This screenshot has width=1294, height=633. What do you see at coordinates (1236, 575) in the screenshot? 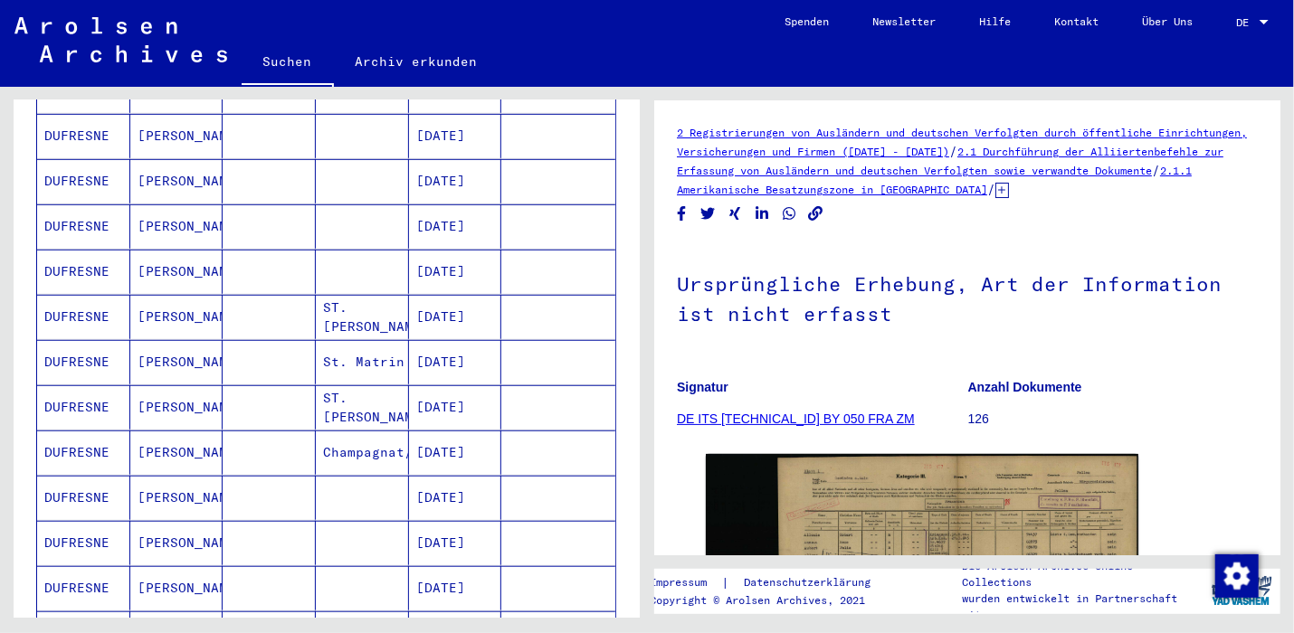
I see `div: Zustimmung ändern` at bounding box center [1236, 575].